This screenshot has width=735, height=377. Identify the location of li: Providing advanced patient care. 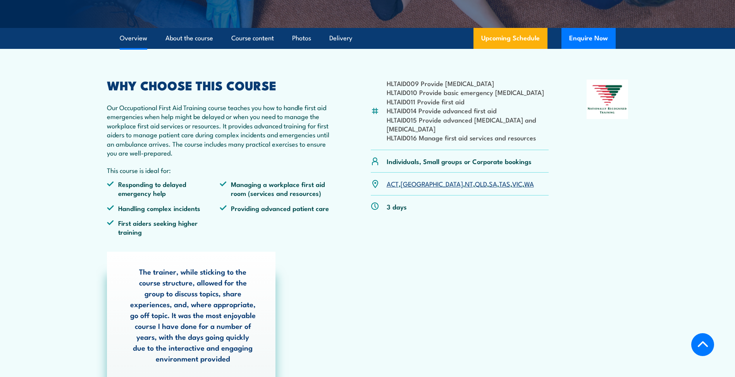
(276, 208).